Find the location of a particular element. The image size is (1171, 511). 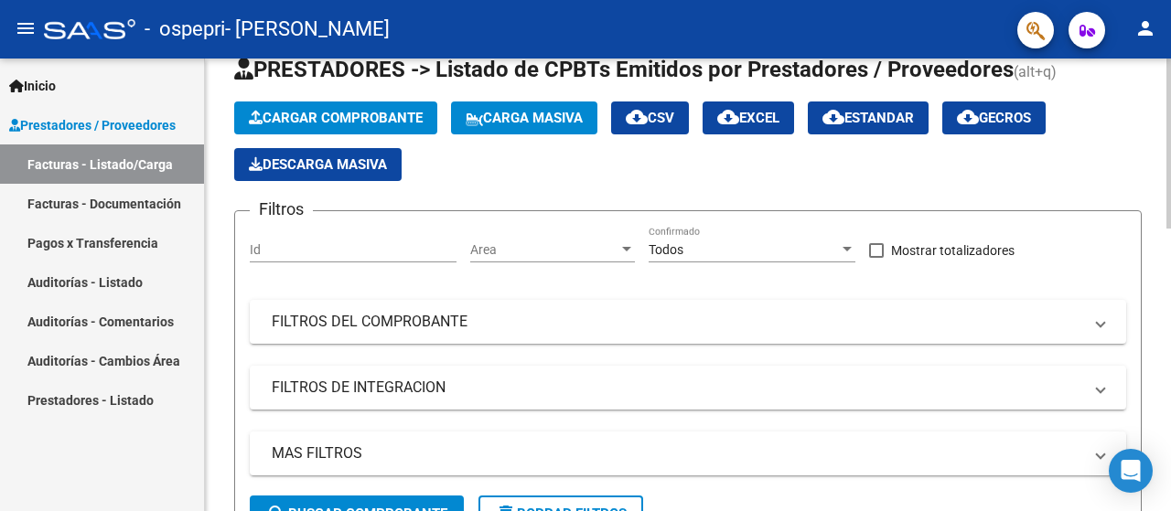

span: (alt+q) is located at coordinates (1035, 71).